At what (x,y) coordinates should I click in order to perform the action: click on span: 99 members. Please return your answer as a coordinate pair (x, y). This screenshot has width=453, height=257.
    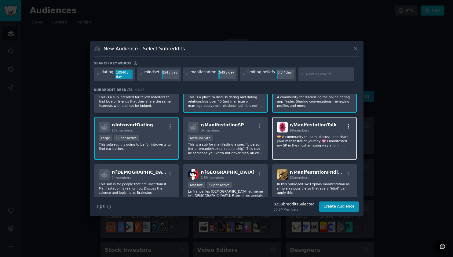
    Looking at the image, I should click on (299, 130).